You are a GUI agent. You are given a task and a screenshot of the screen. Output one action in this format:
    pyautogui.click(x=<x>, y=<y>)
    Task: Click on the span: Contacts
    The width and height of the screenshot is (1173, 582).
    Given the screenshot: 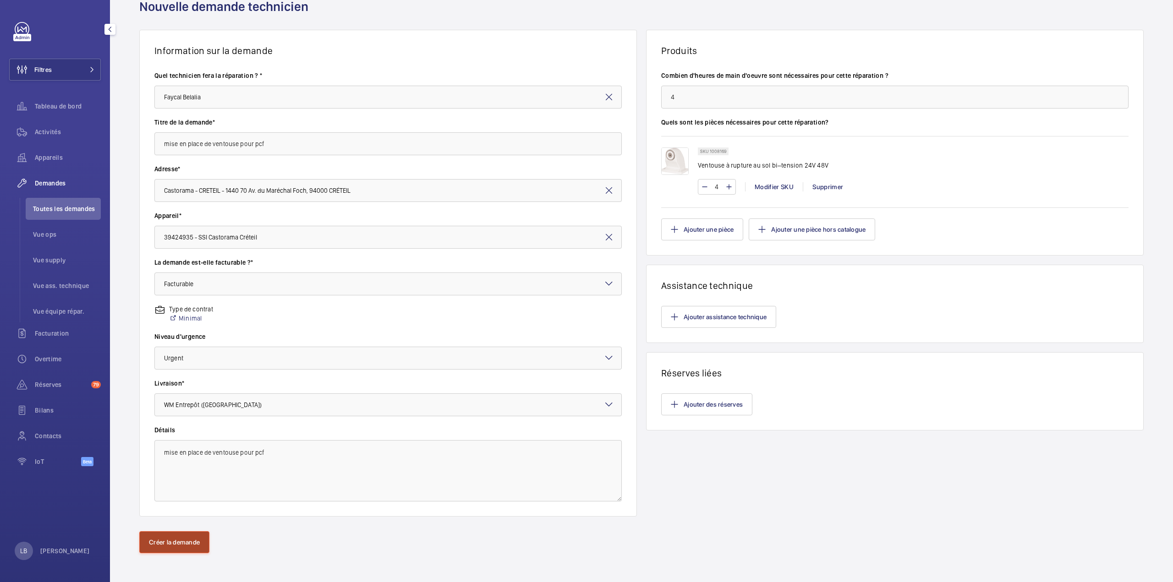 What is the action you would take?
    pyautogui.click(x=68, y=436)
    